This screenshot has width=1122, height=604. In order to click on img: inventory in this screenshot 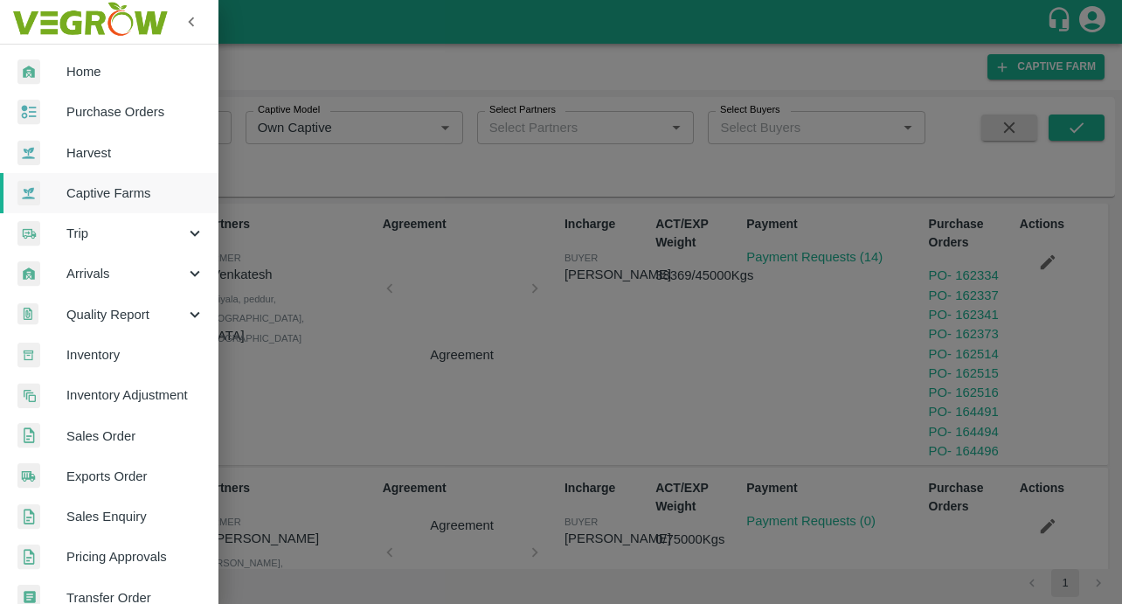, I will do `click(29, 395)`.